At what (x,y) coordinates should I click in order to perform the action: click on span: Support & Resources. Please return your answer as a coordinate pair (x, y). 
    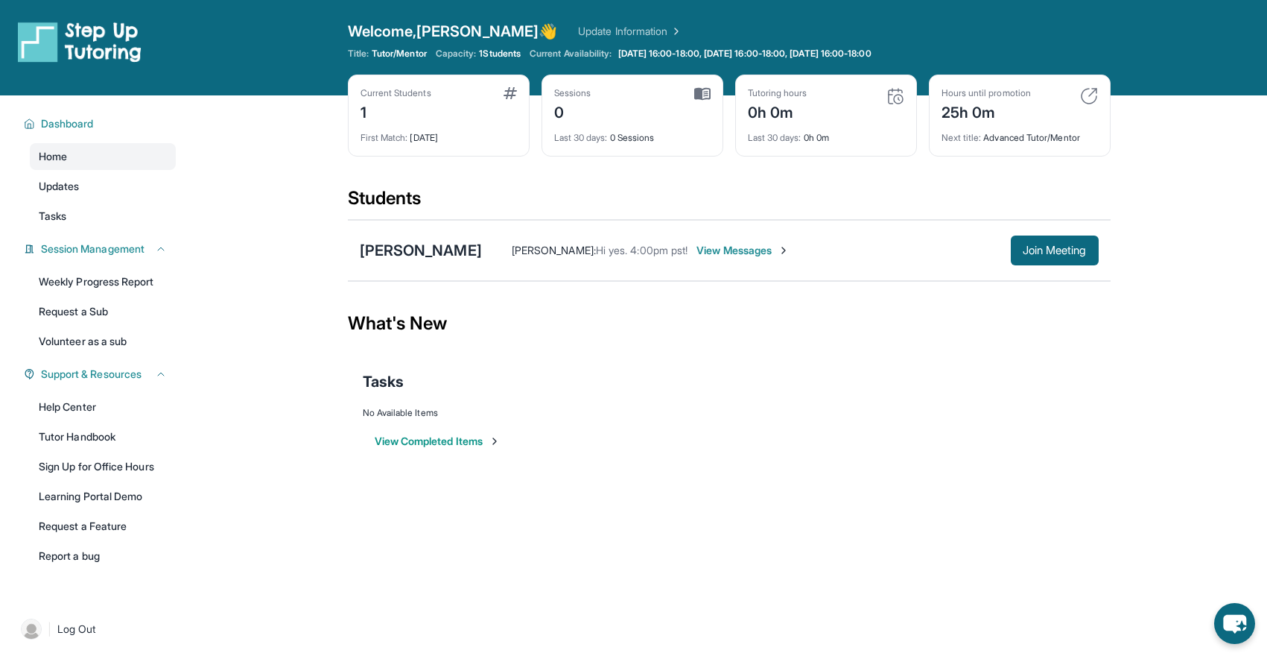
    Looking at the image, I should click on (91, 374).